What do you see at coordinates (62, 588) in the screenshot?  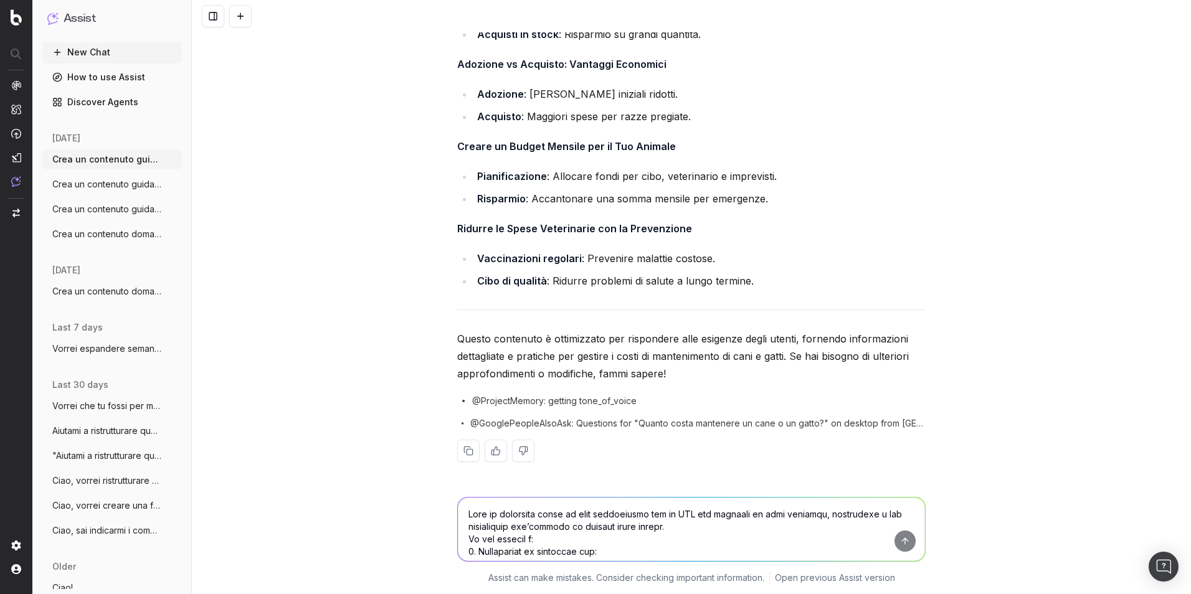 I see `span: Ciao!` at bounding box center [62, 588].